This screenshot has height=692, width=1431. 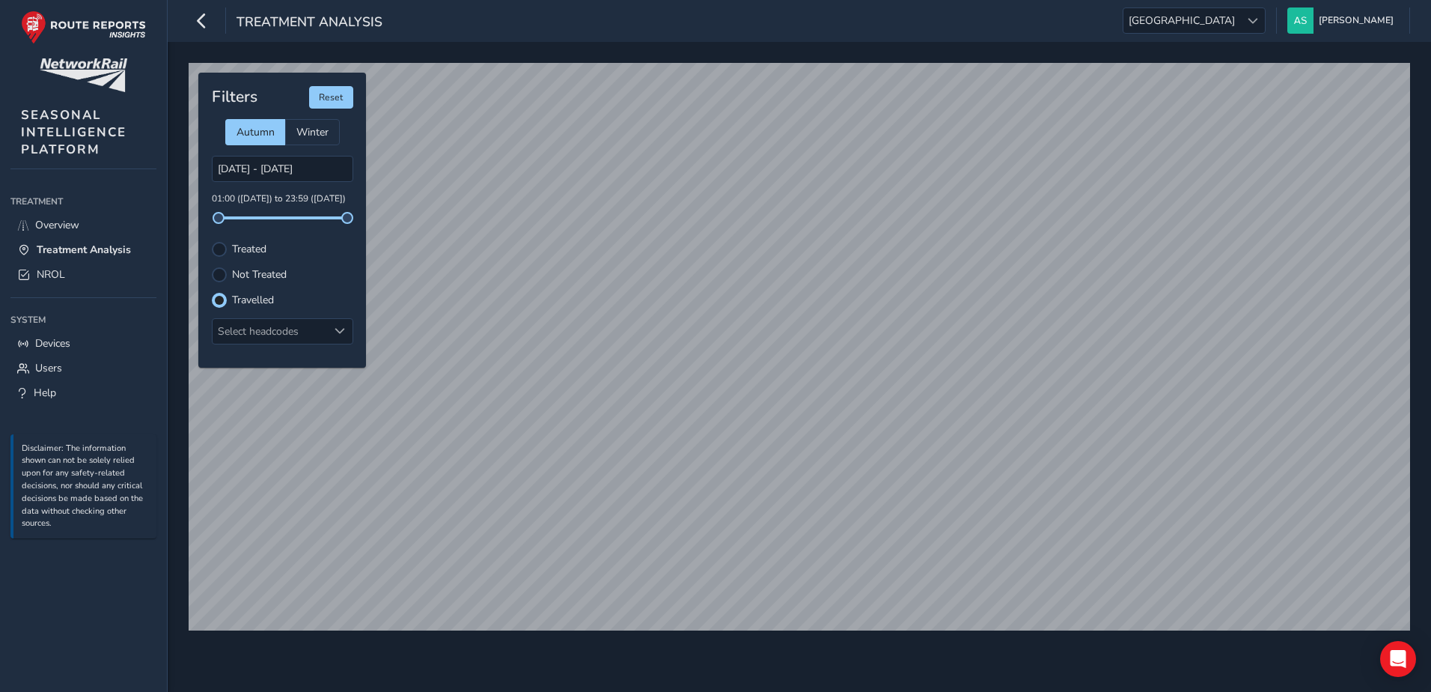 I want to click on img: diamond-layout, so click(x=1300, y=20).